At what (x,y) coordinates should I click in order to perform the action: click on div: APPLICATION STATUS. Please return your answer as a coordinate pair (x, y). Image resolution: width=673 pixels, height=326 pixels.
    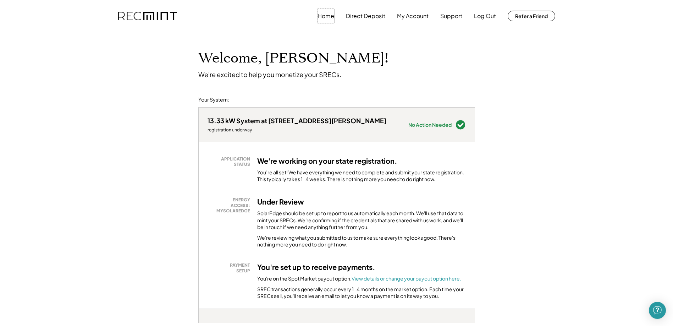
    Looking at the image, I should click on (231, 162).